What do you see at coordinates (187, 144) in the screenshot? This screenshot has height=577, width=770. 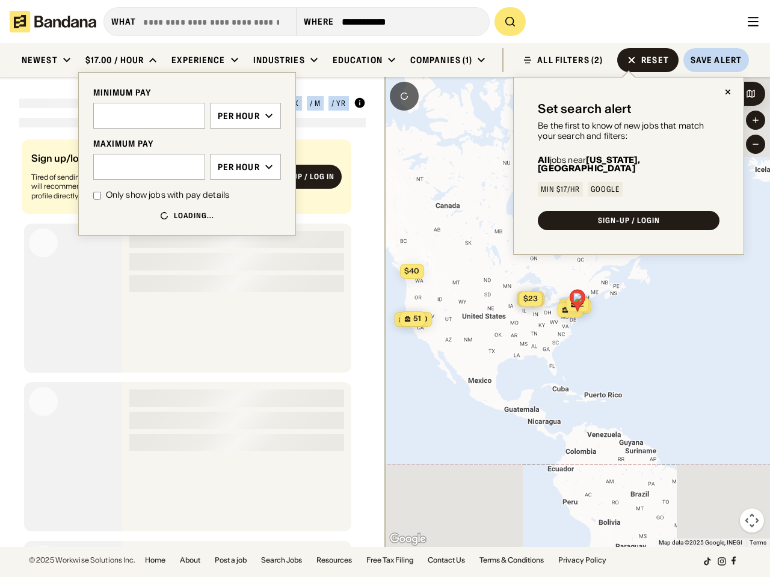 I see `div: MAXIMUM PAY` at bounding box center [187, 144].